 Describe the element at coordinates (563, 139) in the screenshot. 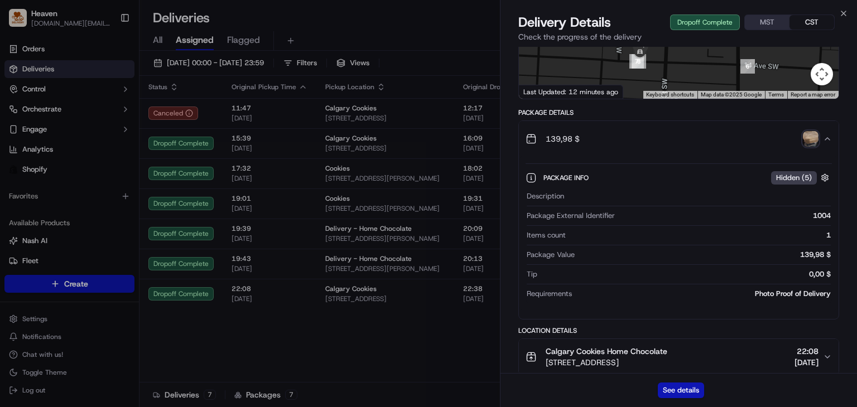

I see `span: 139,98 $` at that location.